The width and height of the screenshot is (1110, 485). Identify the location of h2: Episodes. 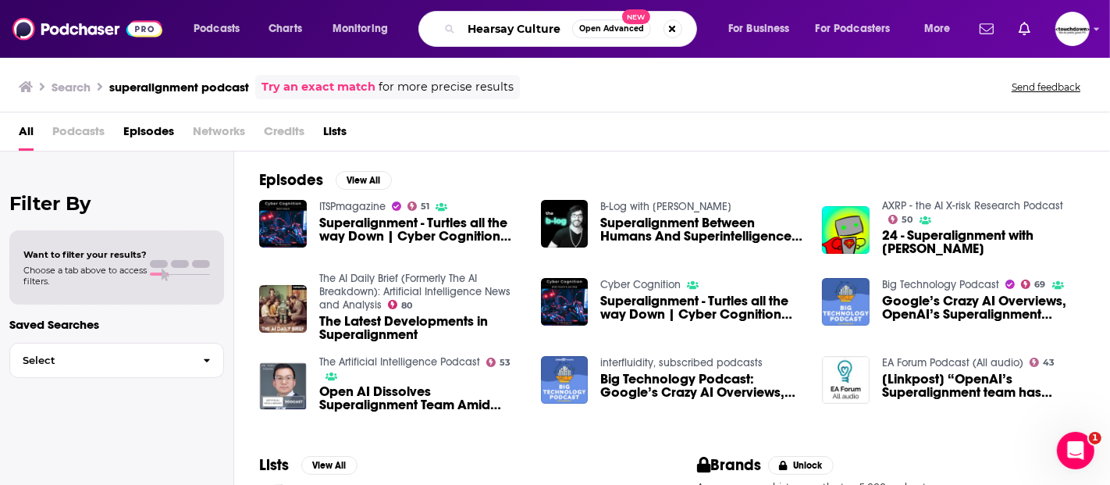
(291, 180).